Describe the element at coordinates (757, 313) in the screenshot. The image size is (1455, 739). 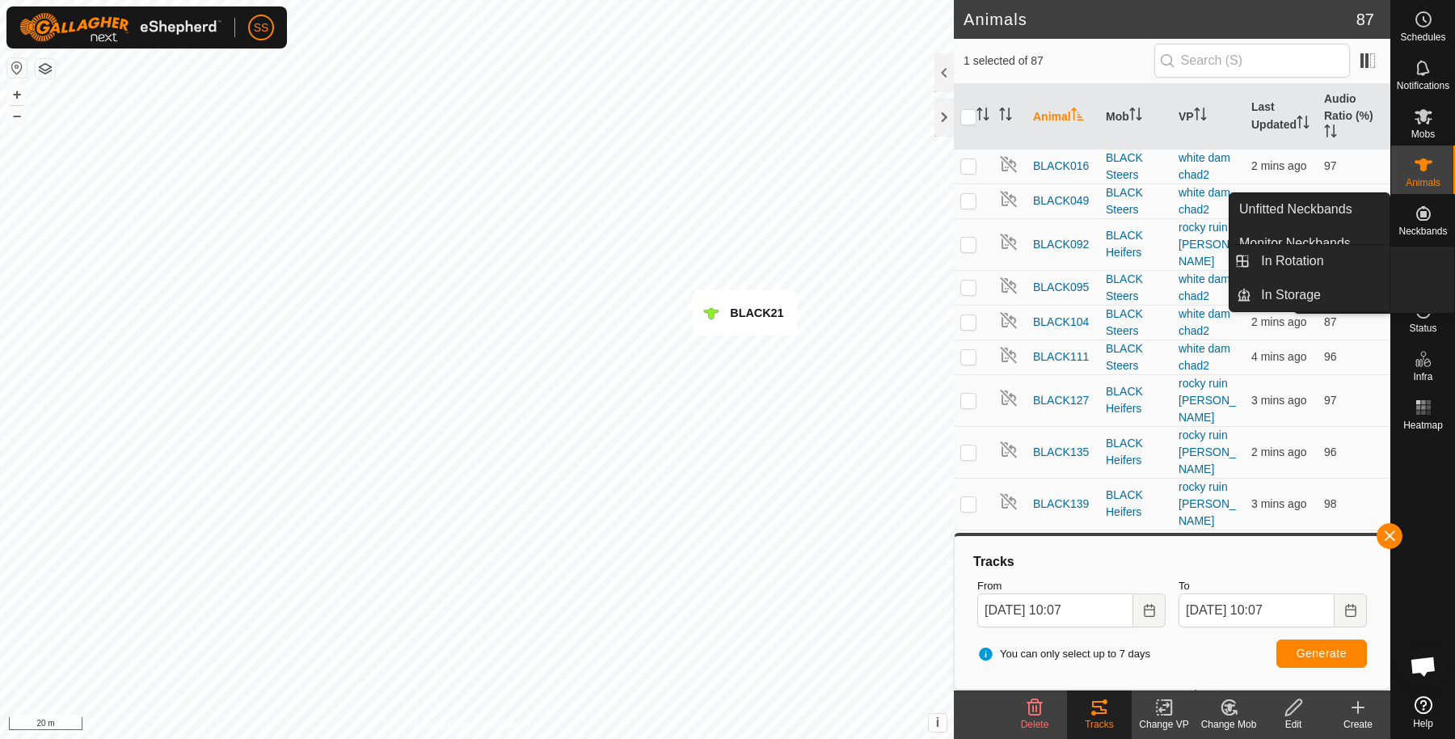
I see `span: BLACK21` at that location.